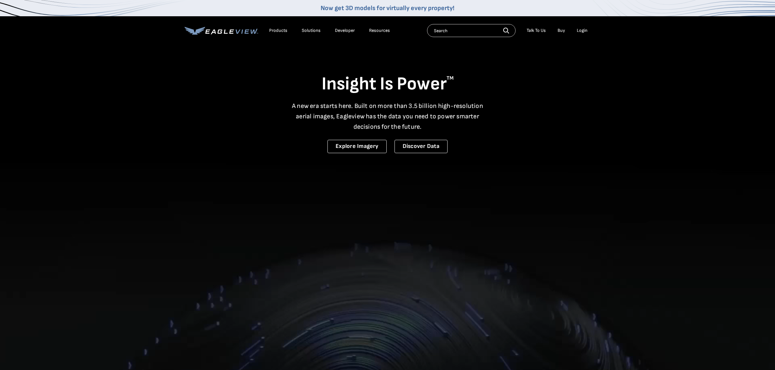 The width and height of the screenshot is (775, 370). What do you see at coordinates (582, 31) in the screenshot?
I see `div: Login` at bounding box center [582, 31].